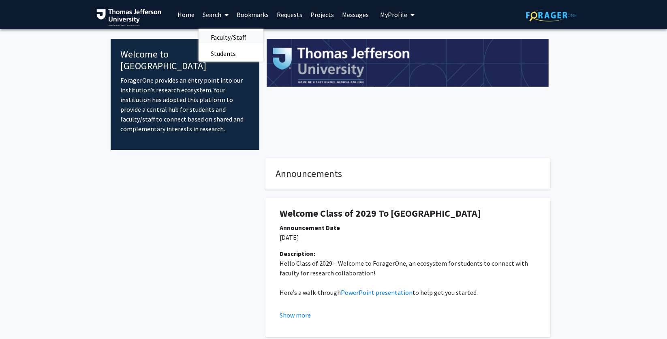 Image resolution: width=667 pixels, height=339 pixels. Describe the element at coordinates (223, 54) in the screenshot. I see `span: Students` at that location.